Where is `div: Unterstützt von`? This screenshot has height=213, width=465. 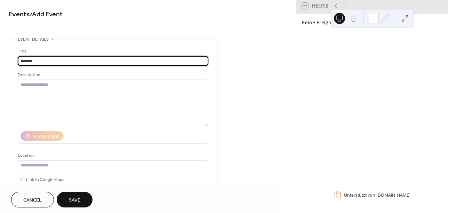 div: Unterstützt von is located at coordinates (377, 195).